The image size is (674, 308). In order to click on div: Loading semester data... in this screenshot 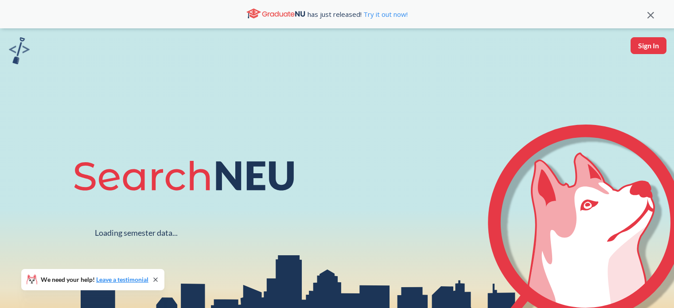, I will do `click(136, 233)`.